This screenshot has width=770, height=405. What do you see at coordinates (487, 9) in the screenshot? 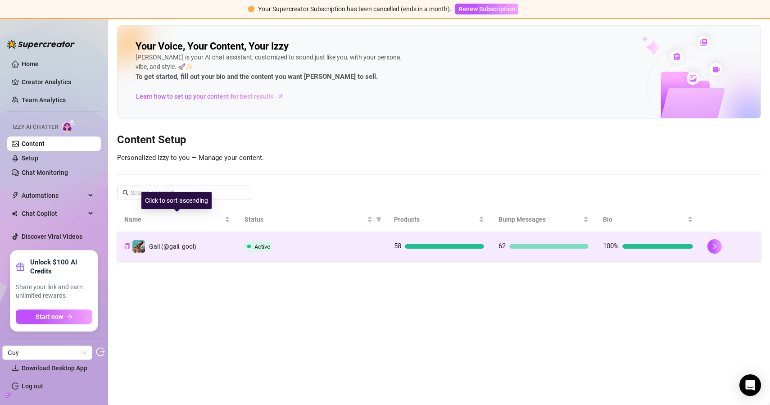
I see `span: Renew Subscription` at bounding box center [487, 9].